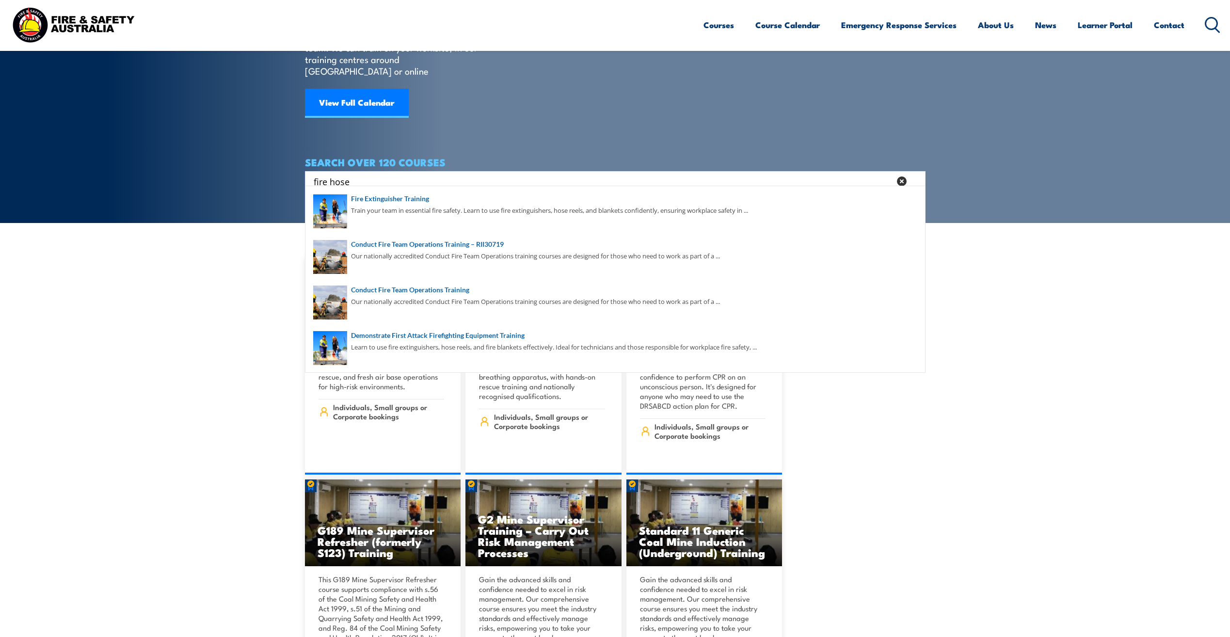 The width and height of the screenshot is (1230, 637). I want to click on a: Contact, so click(1169, 25).